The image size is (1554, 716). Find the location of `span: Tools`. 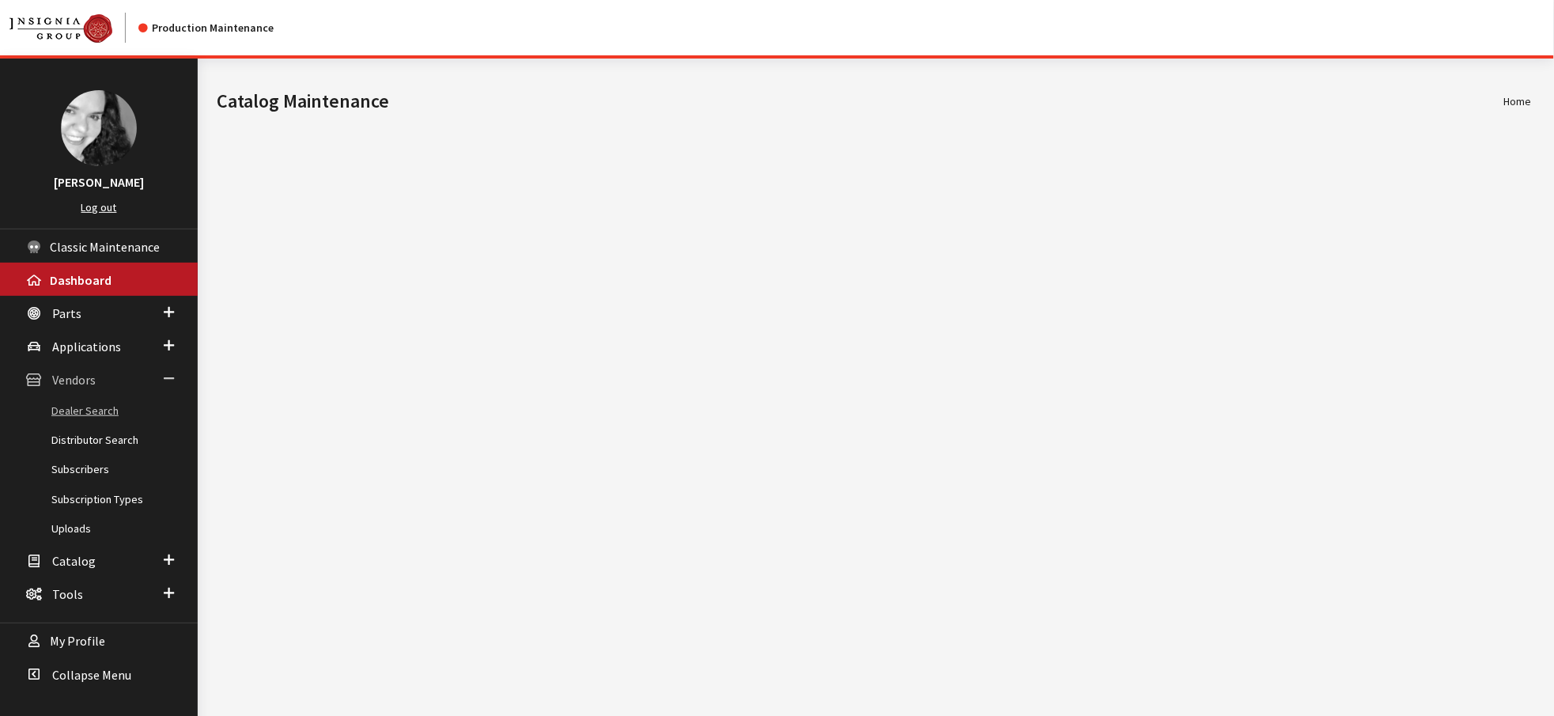

span: Tools is located at coordinates (67, 594).